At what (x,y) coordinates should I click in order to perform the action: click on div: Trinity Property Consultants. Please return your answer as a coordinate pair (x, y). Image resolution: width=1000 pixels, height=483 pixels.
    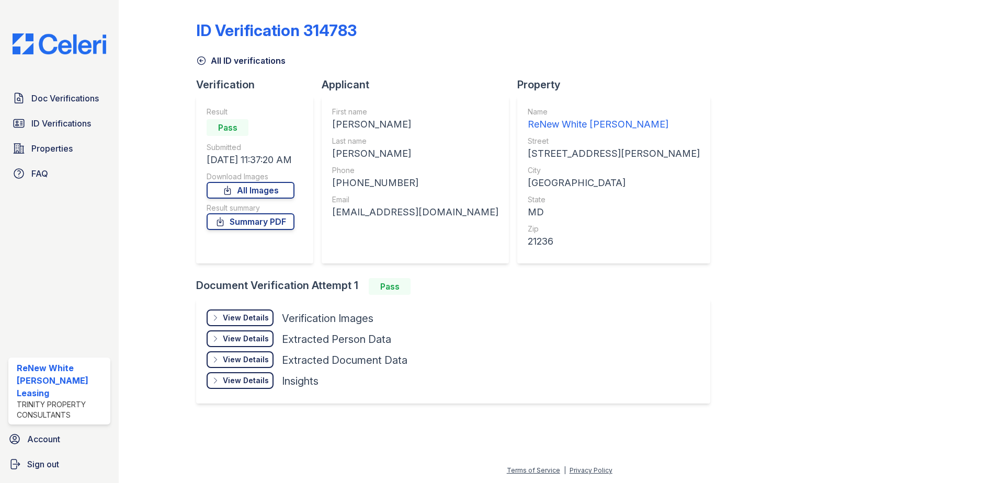
    Looking at the image, I should click on (61, 410).